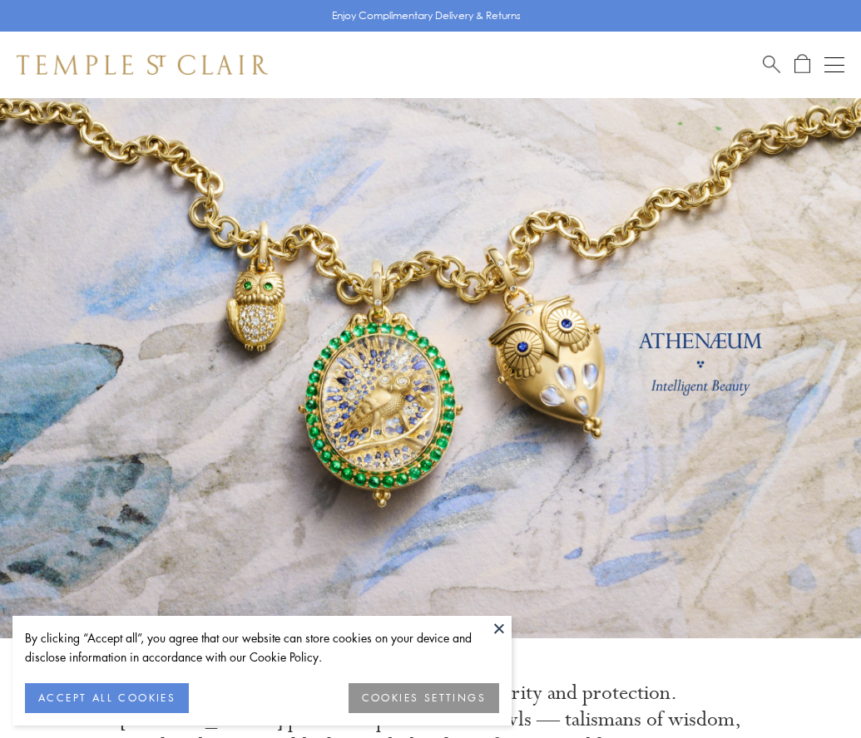  I want to click on p: Enjoy Complimentary Delivery & Returns, so click(426, 16).